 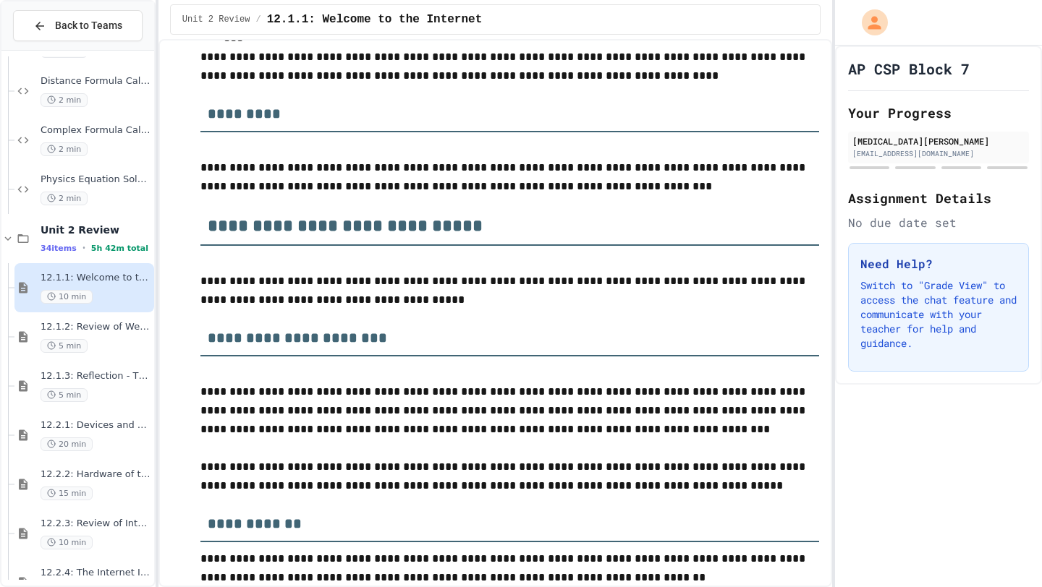 What do you see at coordinates (95, 179) in the screenshot?
I see `span: Physics Equation Solver` at bounding box center [95, 179].